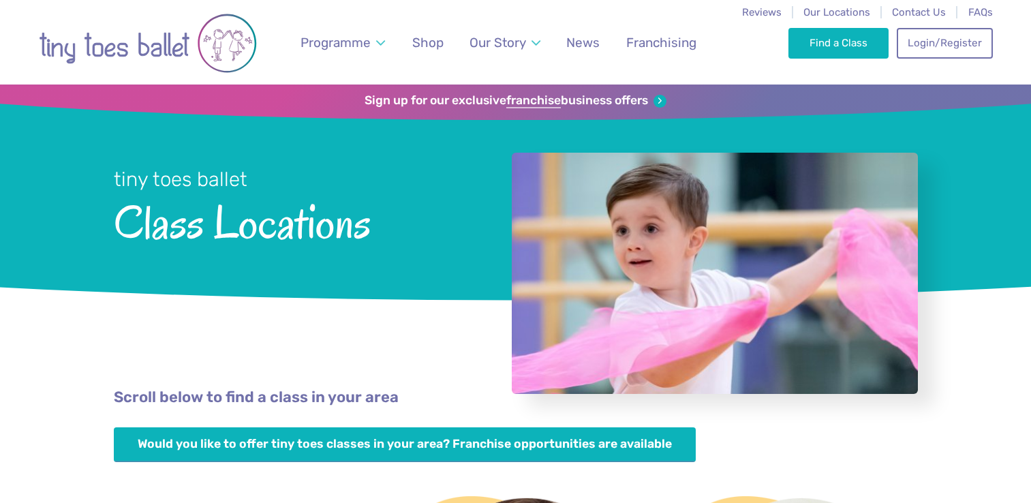 This screenshot has width=1031, height=503. Describe the element at coordinates (181, 179) in the screenshot. I see `small: tiny toes ballet` at that location.